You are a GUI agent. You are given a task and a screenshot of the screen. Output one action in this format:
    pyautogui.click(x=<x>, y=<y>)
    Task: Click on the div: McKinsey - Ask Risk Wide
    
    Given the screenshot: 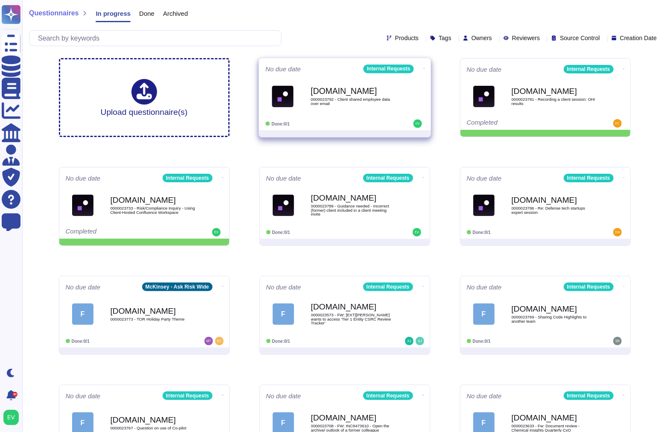 What is the action you would take?
    pyautogui.click(x=177, y=287)
    